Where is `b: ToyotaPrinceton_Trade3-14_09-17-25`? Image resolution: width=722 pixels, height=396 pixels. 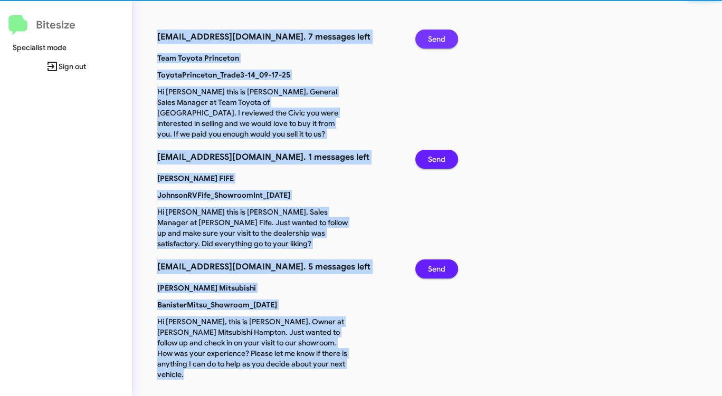 b: ToyotaPrinceton_Trade3-14_09-17-25 is located at coordinates (224, 75).